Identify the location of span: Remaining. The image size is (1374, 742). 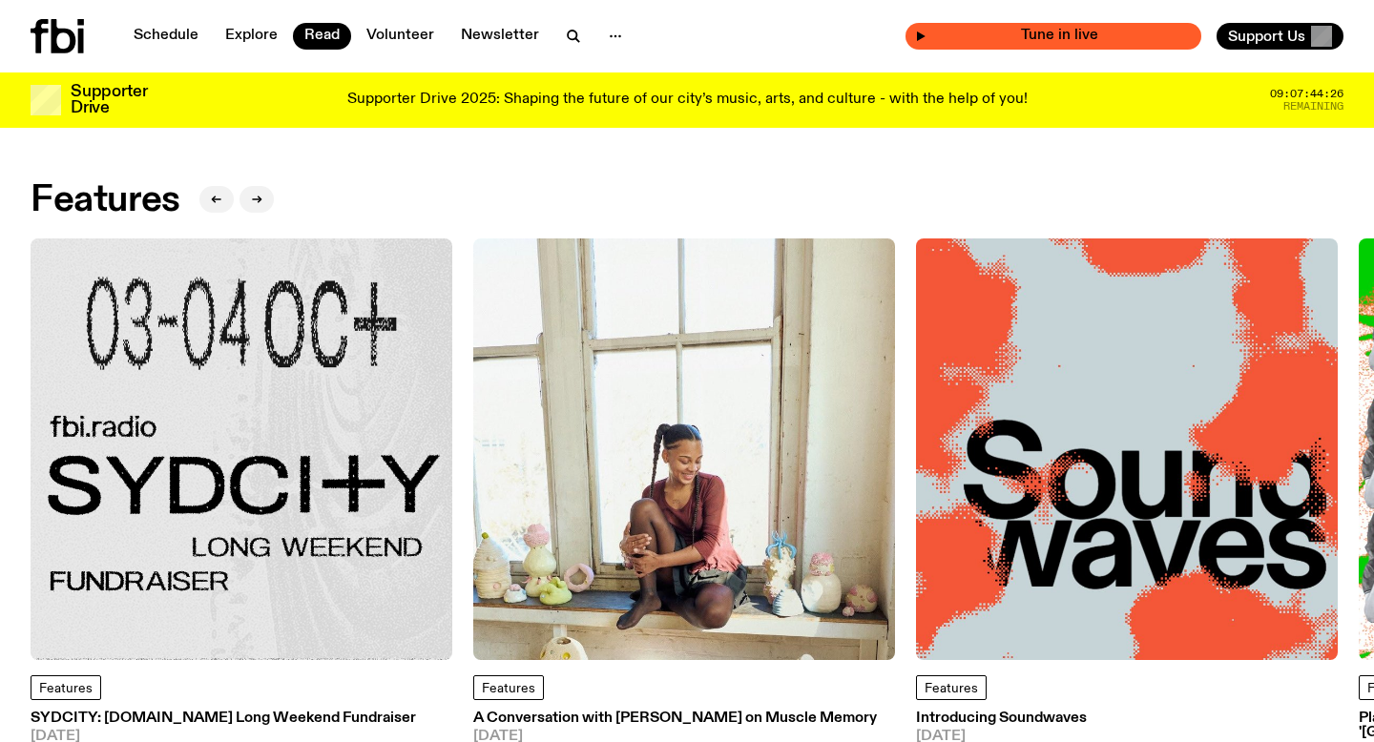
(1313, 106).